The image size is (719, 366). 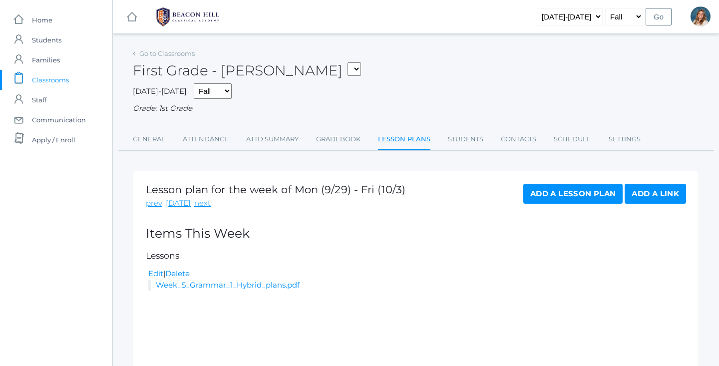 What do you see at coordinates (573, 194) in the screenshot?
I see `a: Add a Lesson Plan` at bounding box center [573, 194].